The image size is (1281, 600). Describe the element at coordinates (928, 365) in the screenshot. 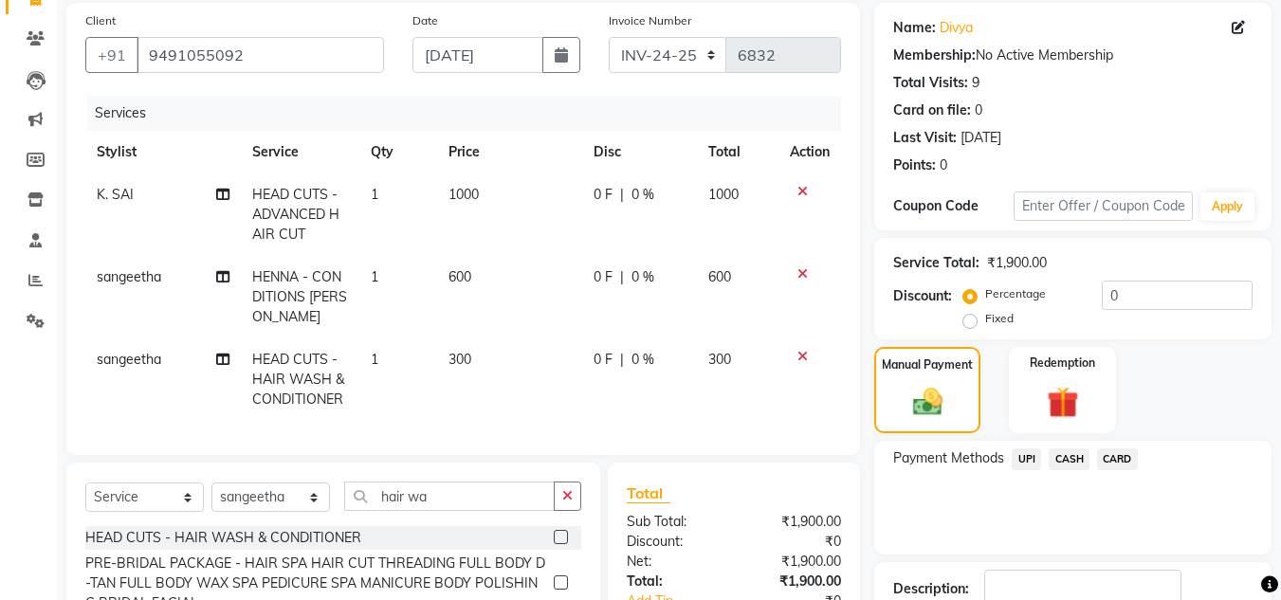

I see `label: Manual Payment` at that location.